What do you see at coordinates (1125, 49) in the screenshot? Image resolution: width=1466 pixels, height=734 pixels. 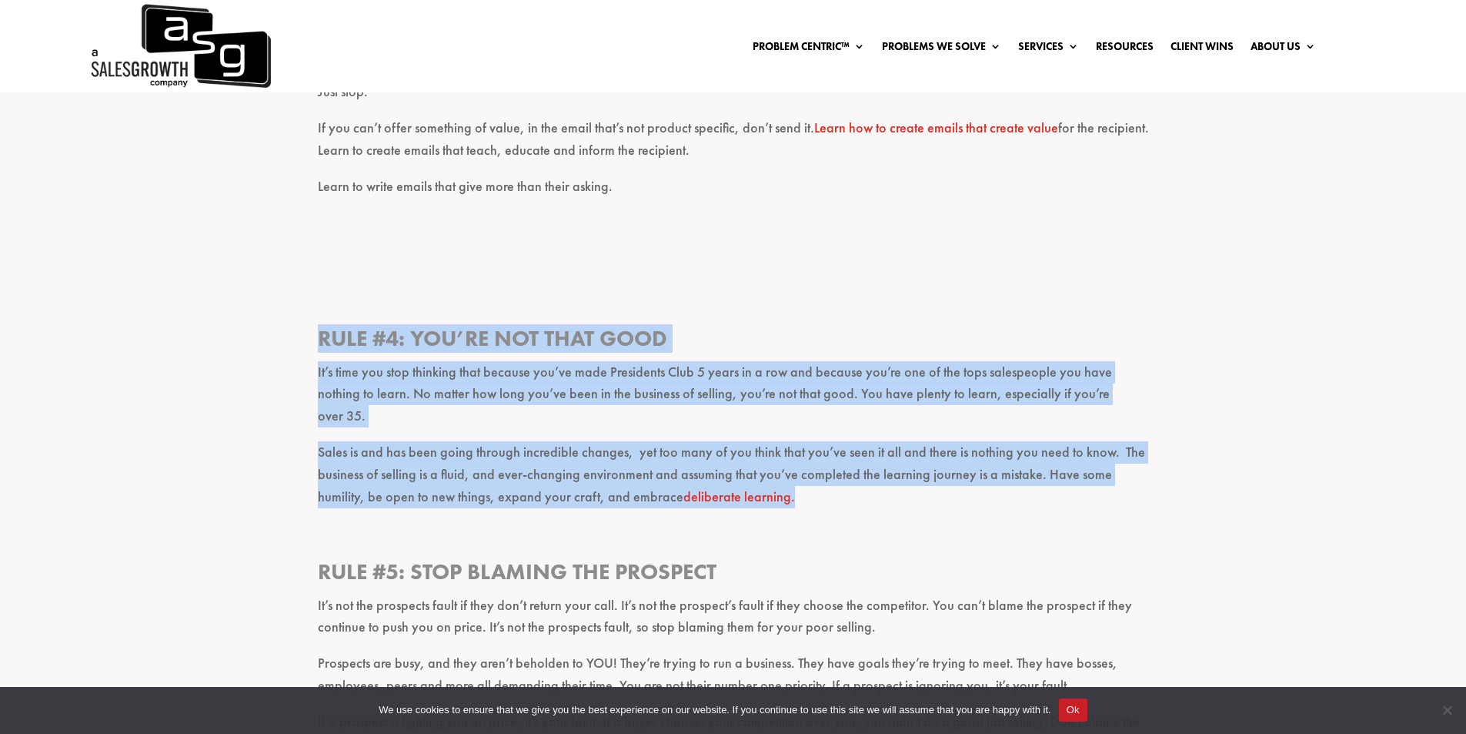 I see `a: Resources` at bounding box center [1125, 49].